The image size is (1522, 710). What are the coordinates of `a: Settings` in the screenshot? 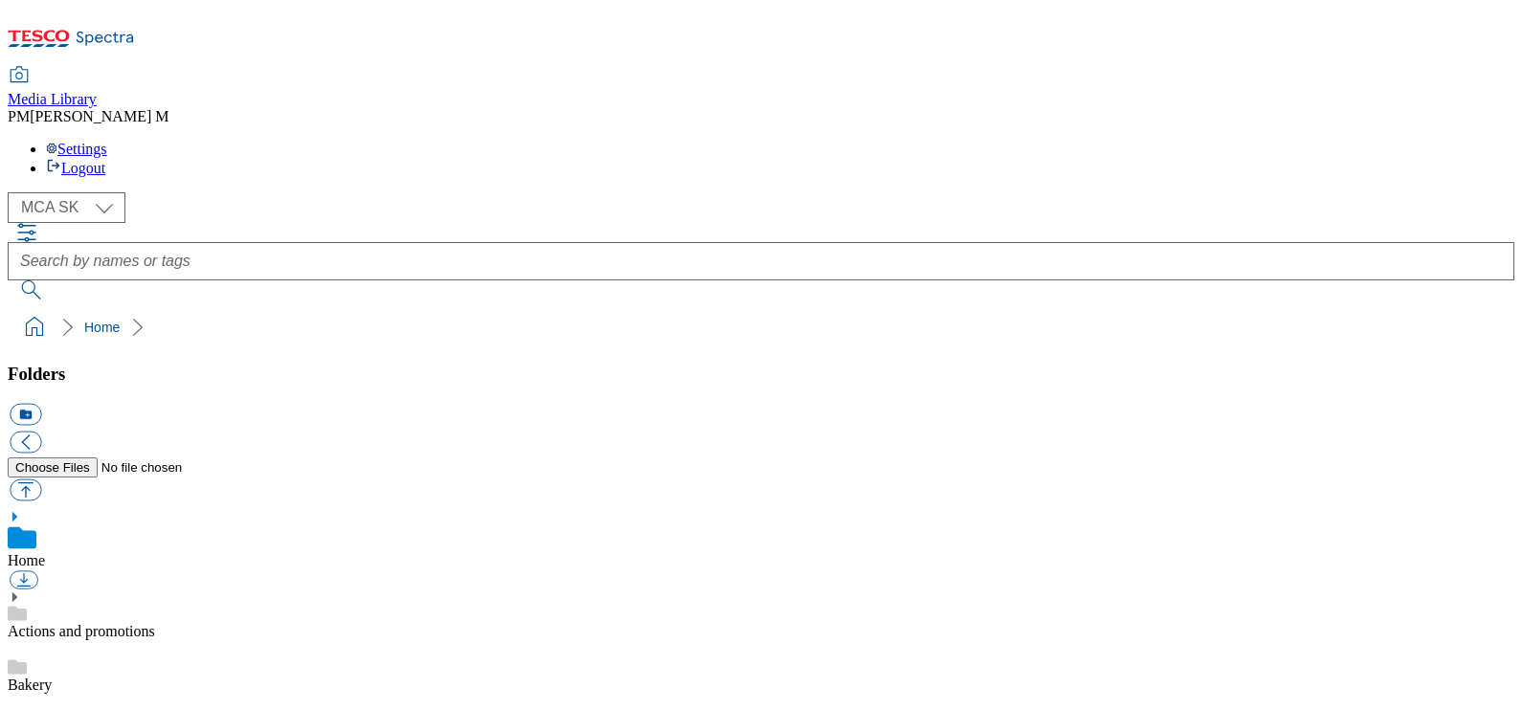 It's located at (77, 148).